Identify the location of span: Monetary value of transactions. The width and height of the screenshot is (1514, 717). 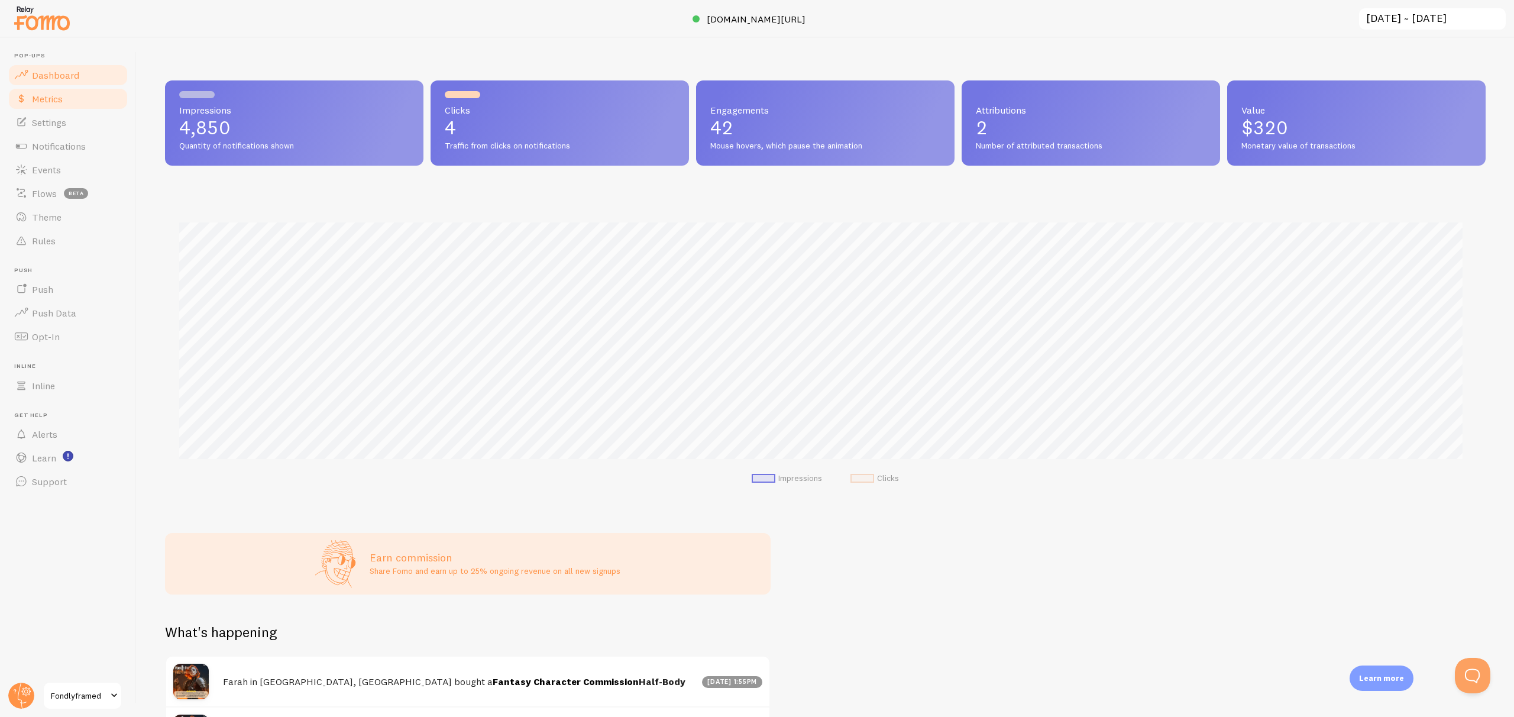
(1356, 146).